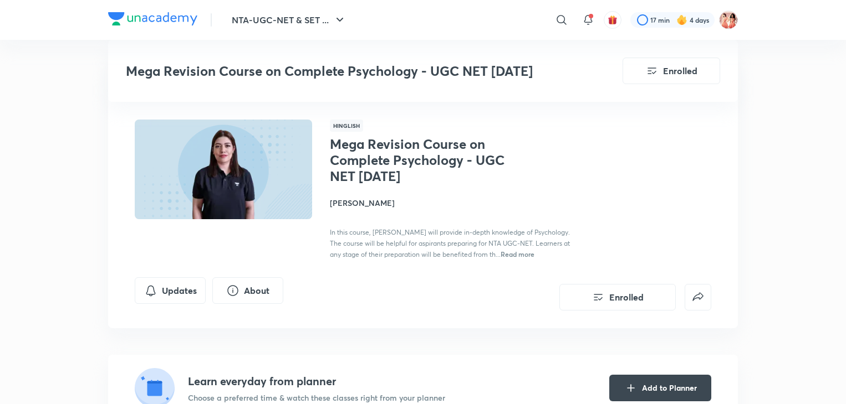 Image resolution: width=846 pixels, height=404 pixels. What do you see at coordinates (223, 170) in the screenshot?
I see `img: Thumbnail` at bounding box center [223, 170].